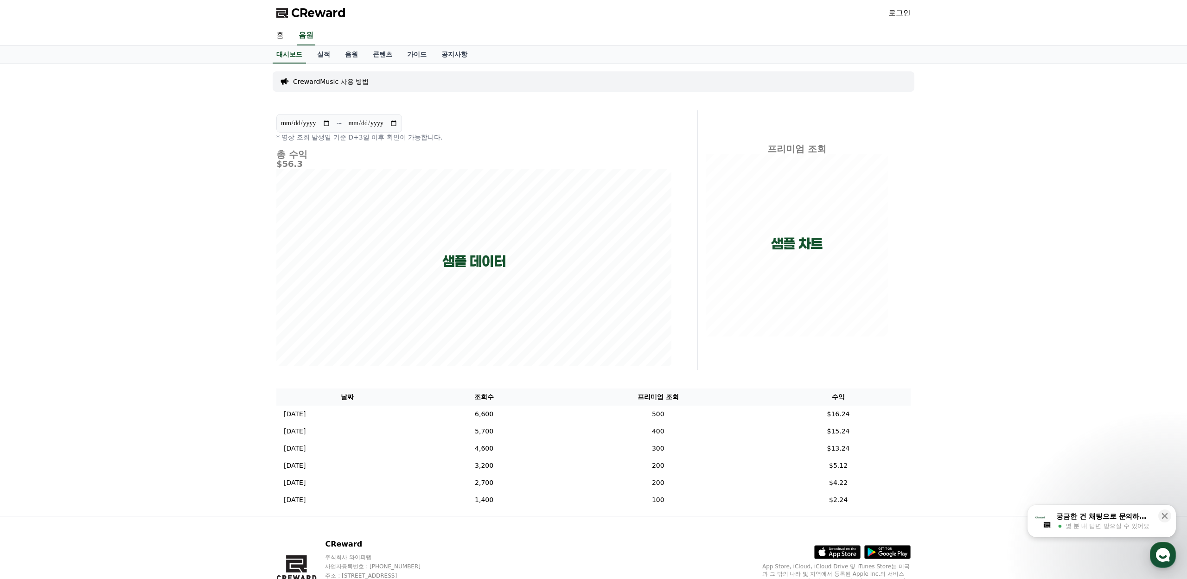 This screenshot has height=579, width=1187. I want to click on a: CrewardMusic 사용 방법, so click(331, 82).